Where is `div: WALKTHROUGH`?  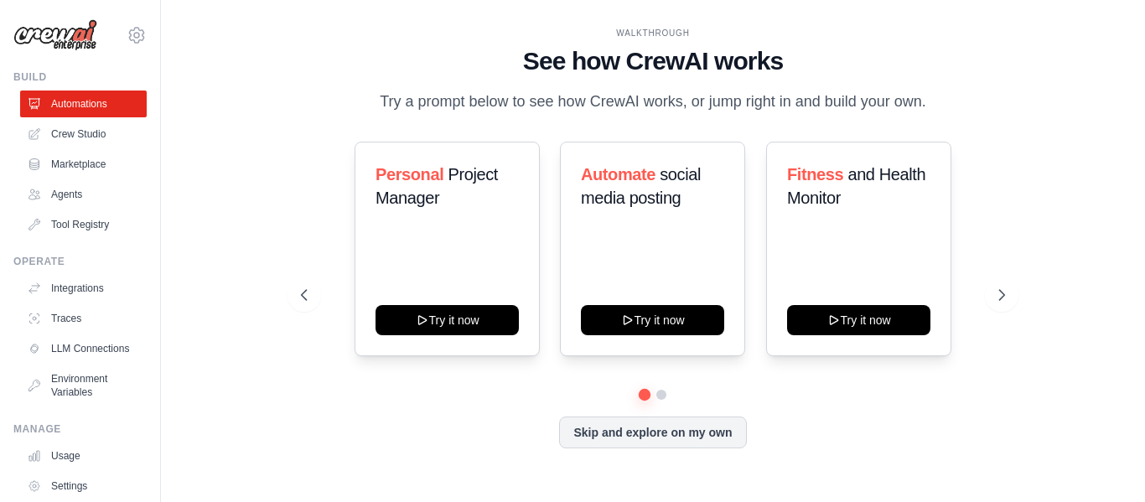
div: WALKTHROUGH is located at coordinates (653, 33).